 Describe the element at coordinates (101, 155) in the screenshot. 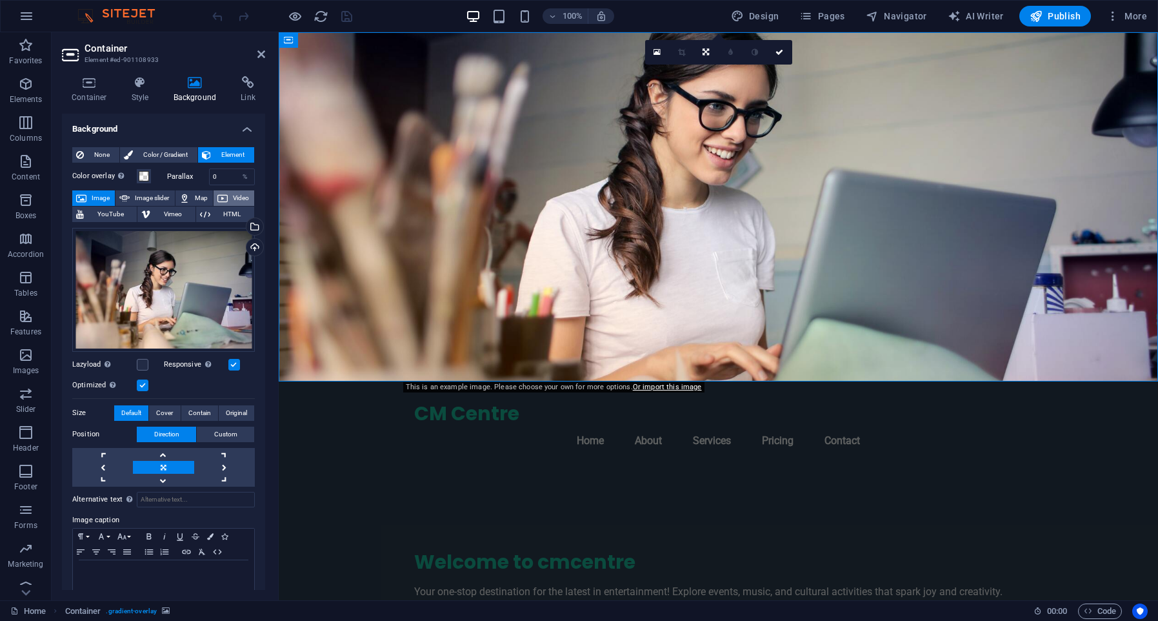

I see `span: None` at that location.